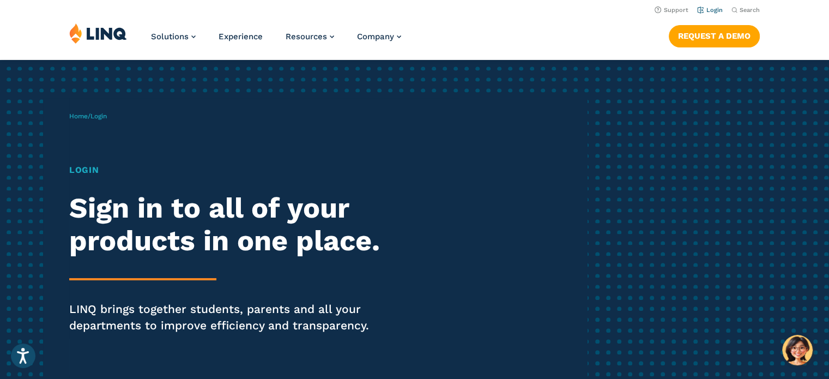 The width and height of the screenshot is (829, 379). I want to click on a: Company, so click(379, 37).